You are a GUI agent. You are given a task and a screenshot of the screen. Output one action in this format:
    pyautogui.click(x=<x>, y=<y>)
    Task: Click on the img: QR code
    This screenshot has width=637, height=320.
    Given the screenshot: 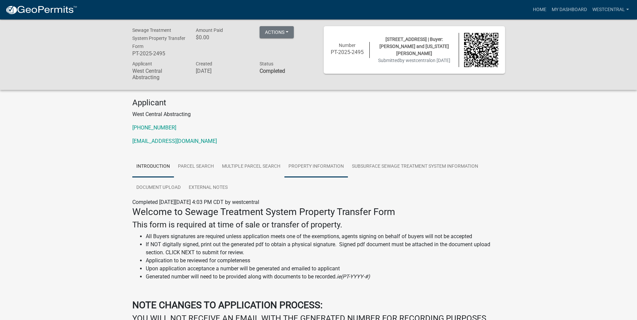 What is the action you would take?
    pyautogui.click(x=481, y=50)
    